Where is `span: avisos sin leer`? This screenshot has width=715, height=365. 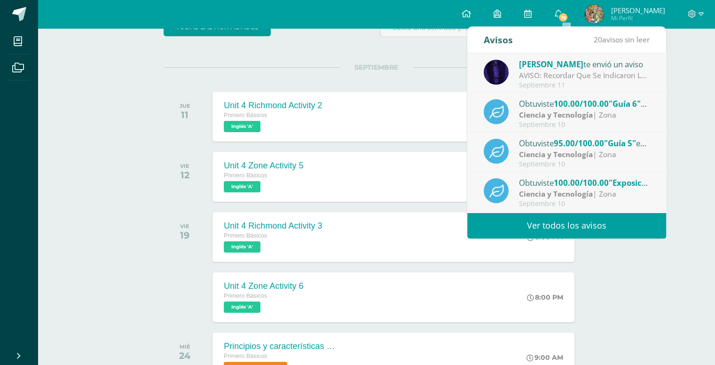
span: avisos sin leer is located at coordinates (622, 39).